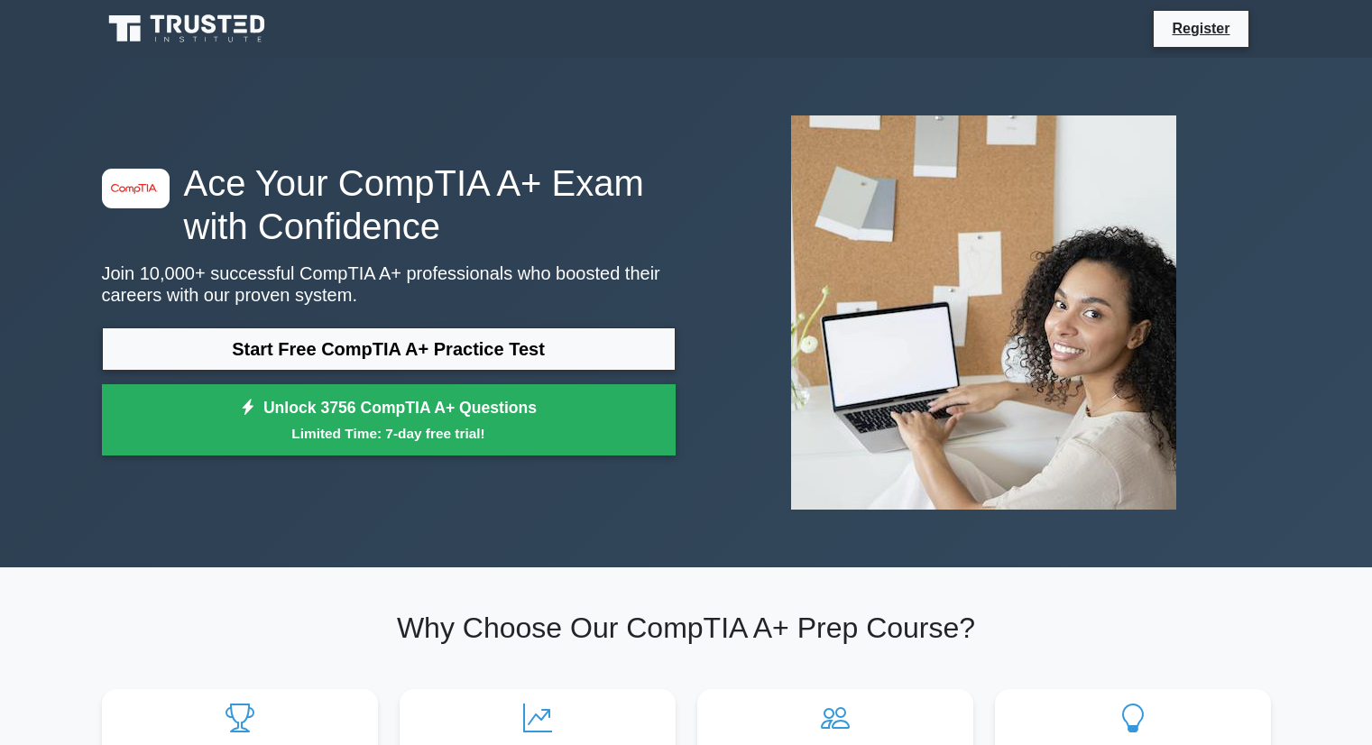 This screenshot has width=1372, height=745. Describe the element at coordinates (389, 420) in the screenshot. I see `a: Unlock 3756 CompTIA A+ QuestionsLimited Time: 7-day free trial!` at that location.